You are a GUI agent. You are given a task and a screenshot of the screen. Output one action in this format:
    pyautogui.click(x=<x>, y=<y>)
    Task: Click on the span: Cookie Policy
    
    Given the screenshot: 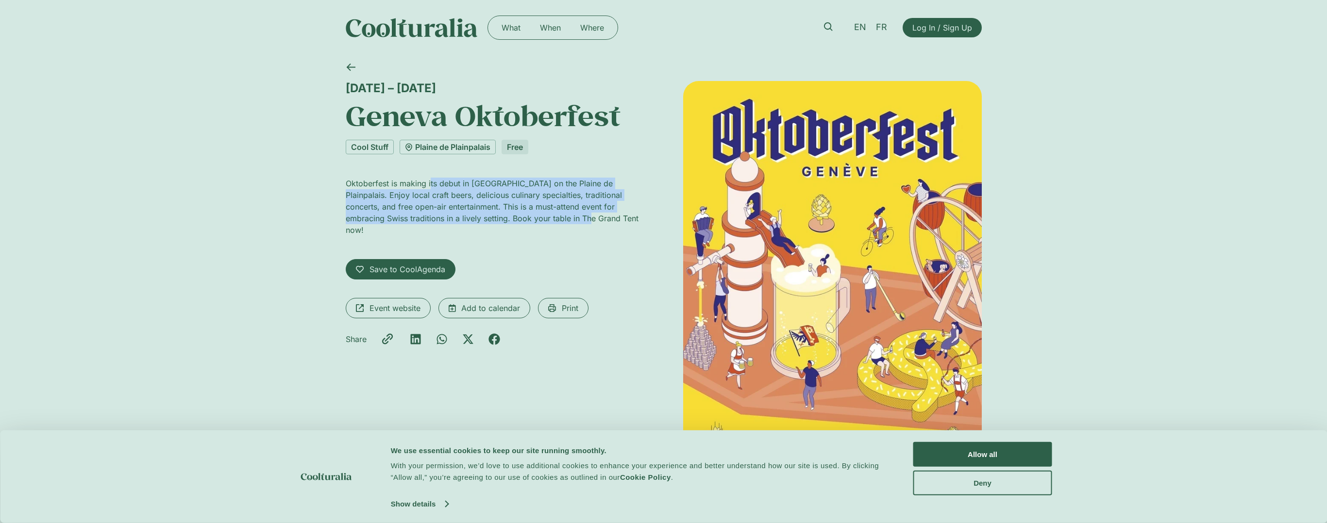 What is the action you would take?
    pyautogui.click(x=645, y=477)
    